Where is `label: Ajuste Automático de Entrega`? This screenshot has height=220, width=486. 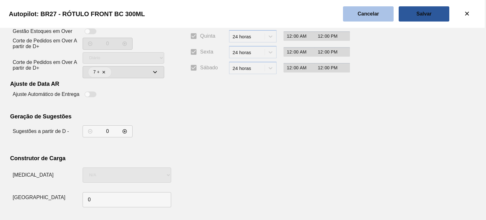
label: Ajuste Automático de Entrega is located at coordinates (46, 94).